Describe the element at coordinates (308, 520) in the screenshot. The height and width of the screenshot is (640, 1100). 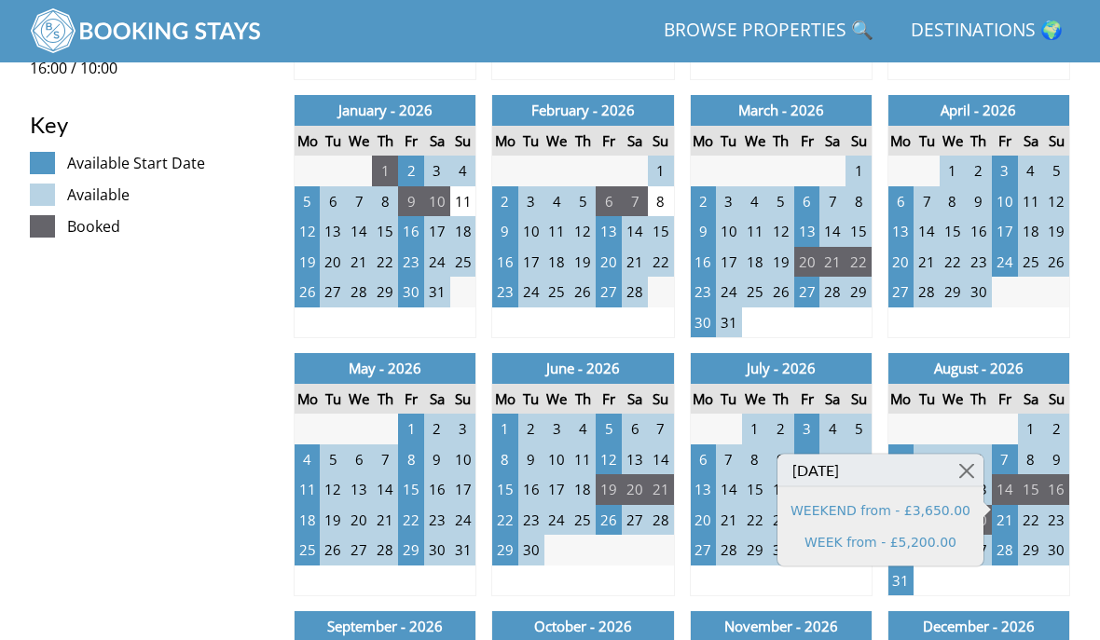
I see `td: 18` at that location.